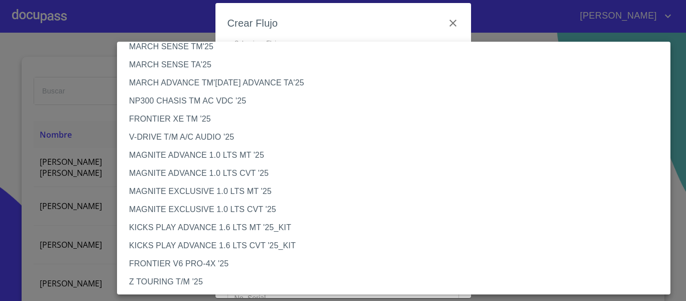 The height and width of the screenshot is (301, 686). I want to click on li: MAGNITE EXCLUSIVE 1.0 LTS CVT '25, so click(397, 210).